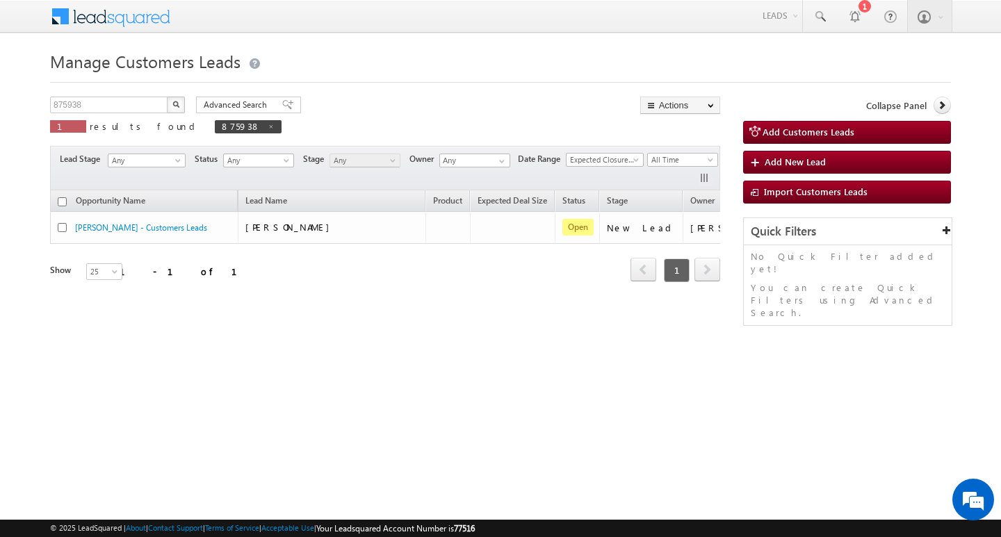 Image resolution: width=1001 pixels, height=537 pixels. Describe the element at coordinates (464, 528) in the screenshot. I see `span: 77516` at that location.